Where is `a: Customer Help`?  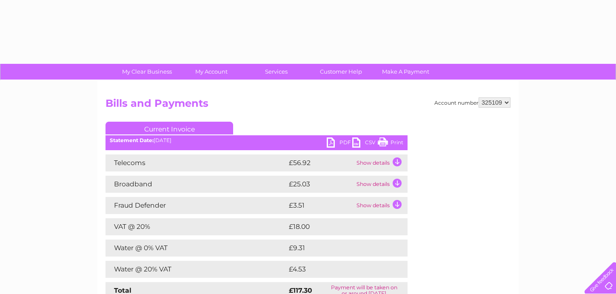
a: Customer Help is located at coordinates (341, 71).